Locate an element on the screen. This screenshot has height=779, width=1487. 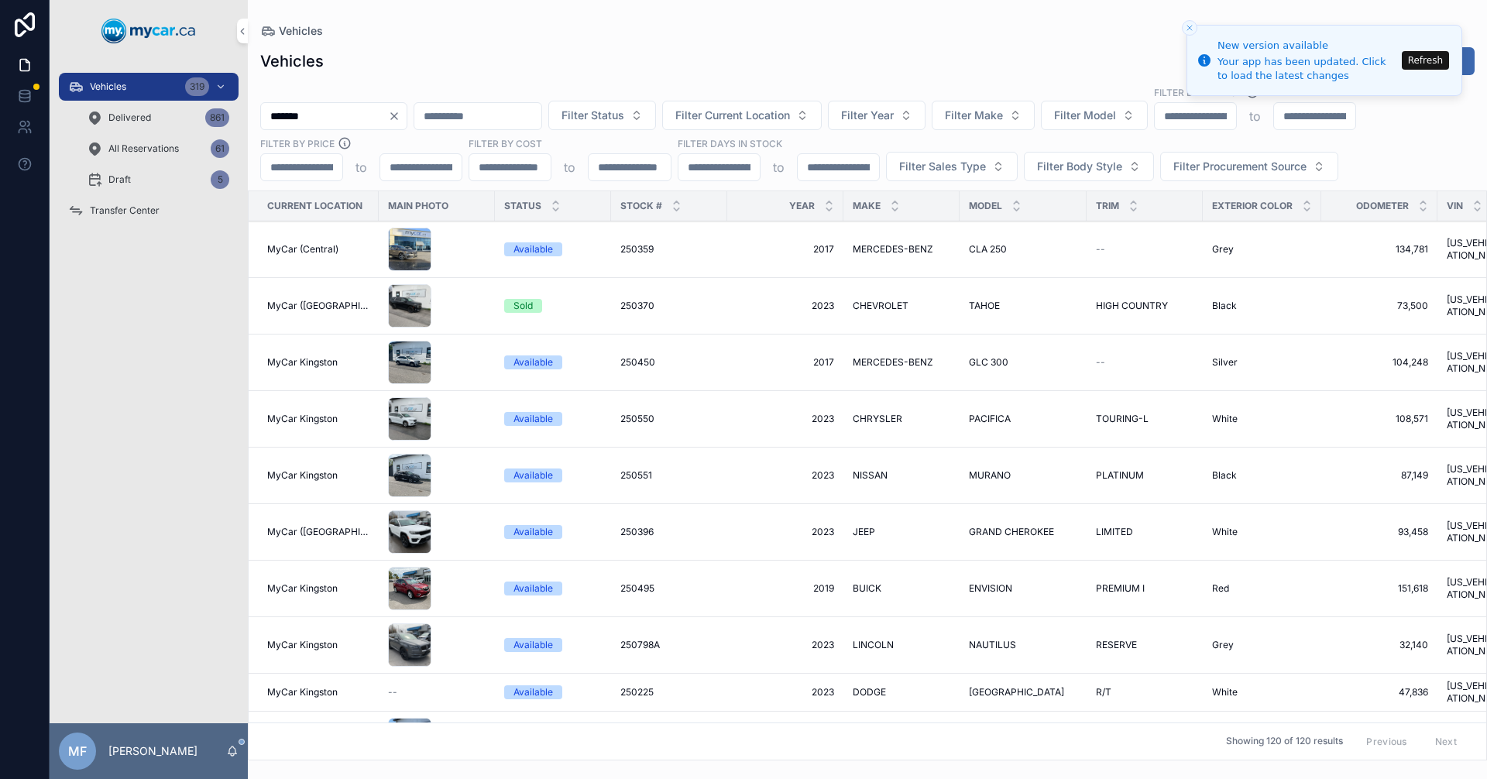
a: 250225 is located at coordinates (669, 692).